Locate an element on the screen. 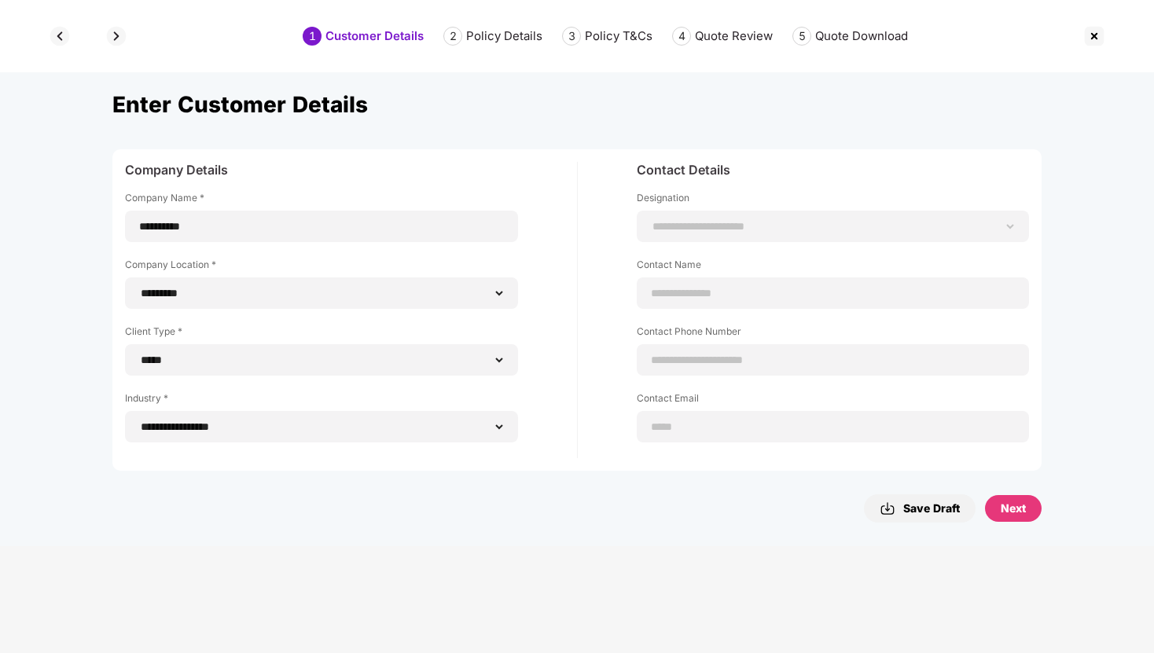 This screenshot has width=1154, height=653. div: Save Draft is located at coordinates (920, 509).